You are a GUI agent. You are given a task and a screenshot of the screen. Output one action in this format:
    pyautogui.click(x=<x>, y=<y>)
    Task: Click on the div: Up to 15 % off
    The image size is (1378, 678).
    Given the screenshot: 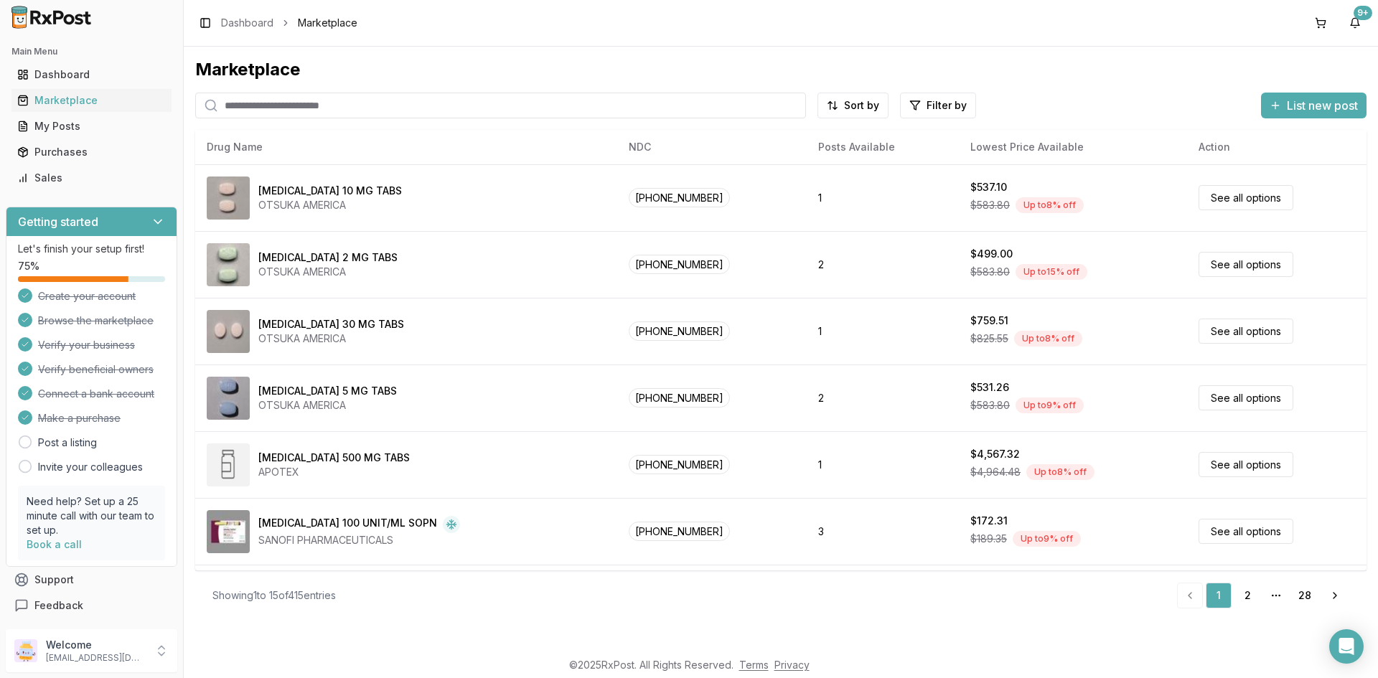 What is the action you would take?
    pyautogui.click(x=1051, y=272)
    